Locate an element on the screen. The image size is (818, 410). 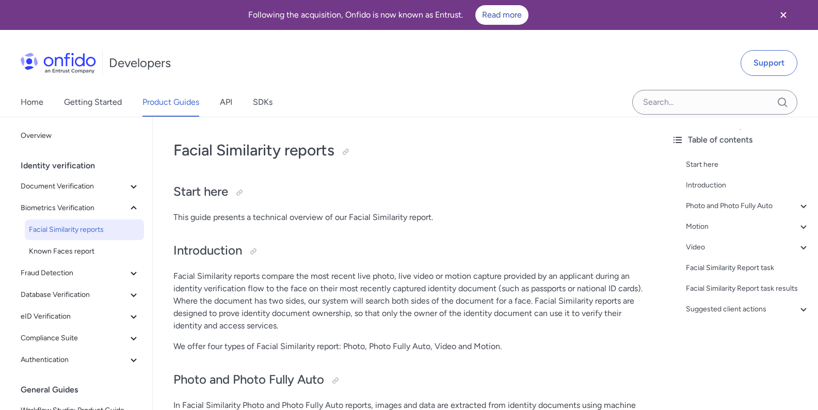
h1: Facial Similarity reports is located at coordinates (408, 150).